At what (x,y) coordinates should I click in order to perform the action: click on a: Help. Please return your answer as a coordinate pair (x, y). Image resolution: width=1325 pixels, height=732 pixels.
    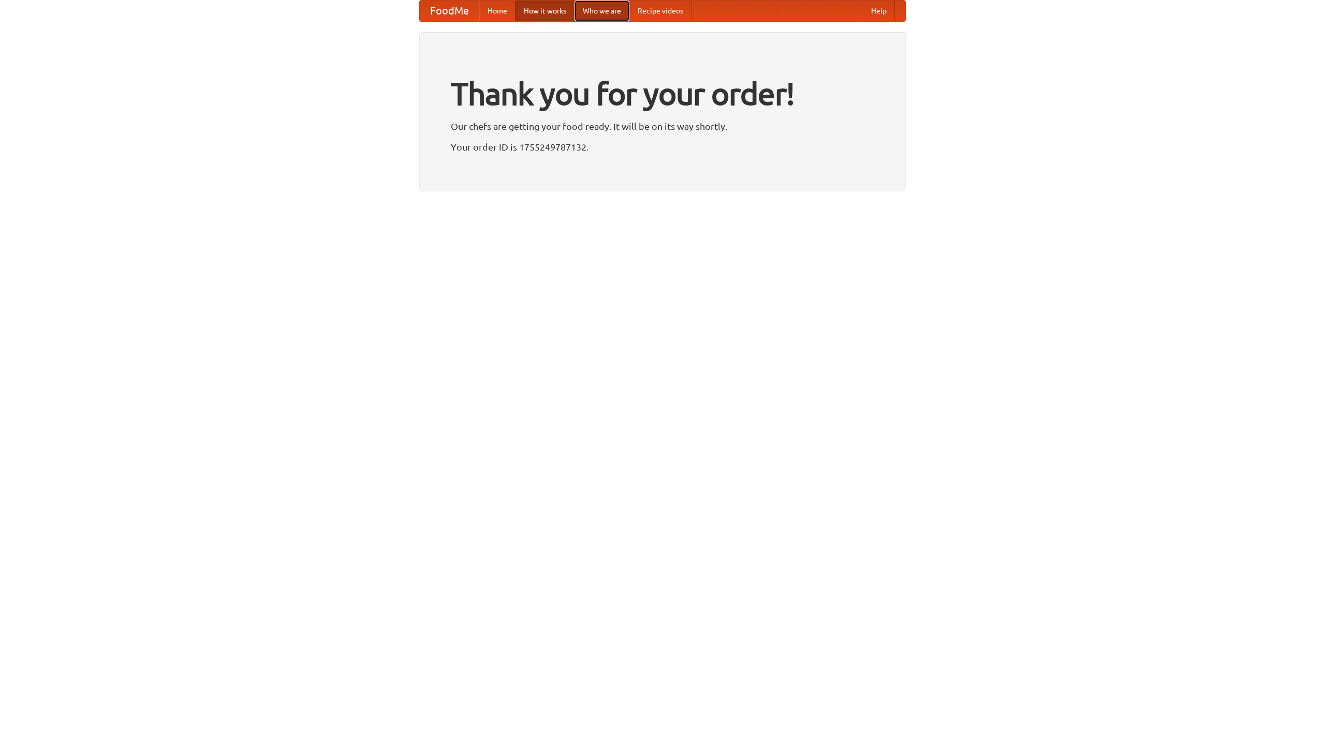
    Looking at the image, I should click on (879, 11).